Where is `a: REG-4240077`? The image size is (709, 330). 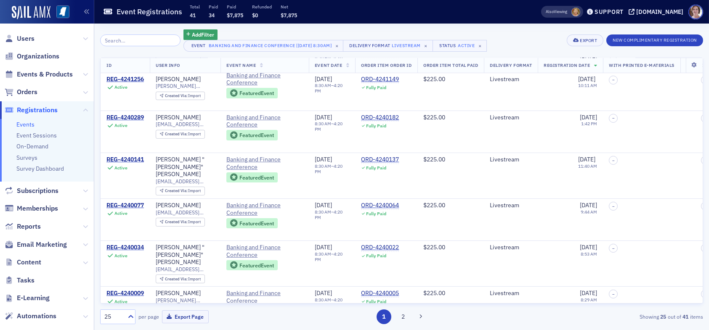
a: REG-4240077 is located at coordinates (125, 206).